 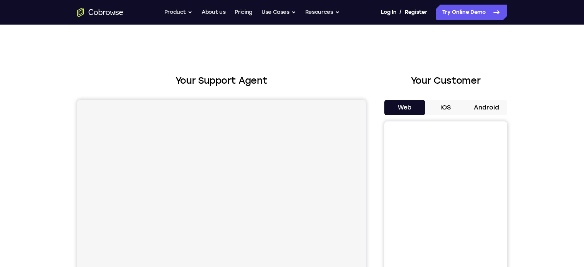 I want to click on button: Resources, so click(x=323, y=12).